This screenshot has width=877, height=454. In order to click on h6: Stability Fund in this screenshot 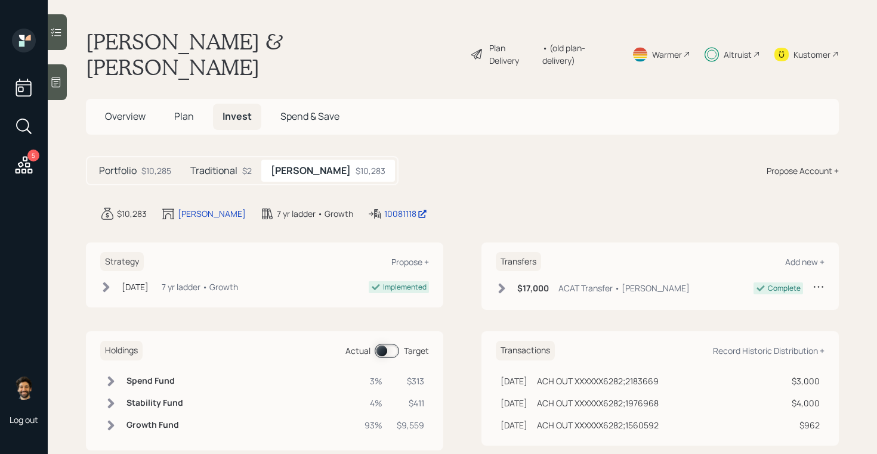, I will do `click(154, 403)`.